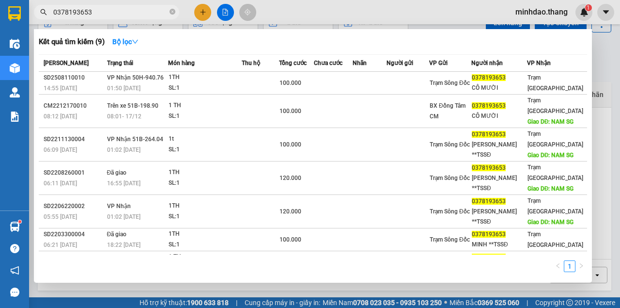  I want to click on button: Bộ lọcdown, so click(126, 42).